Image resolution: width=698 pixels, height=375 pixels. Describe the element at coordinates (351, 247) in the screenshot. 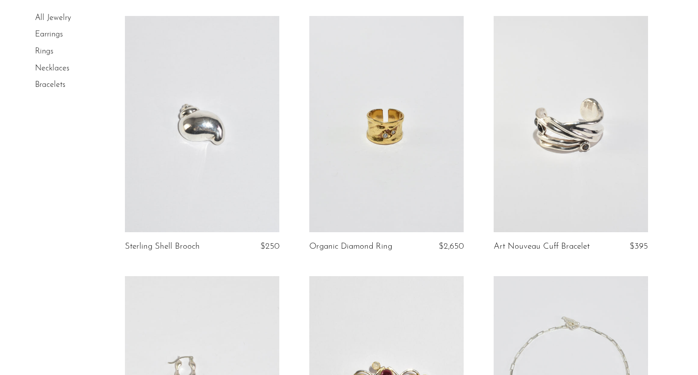

I see `a: Organic Diamond Ring` at that location.